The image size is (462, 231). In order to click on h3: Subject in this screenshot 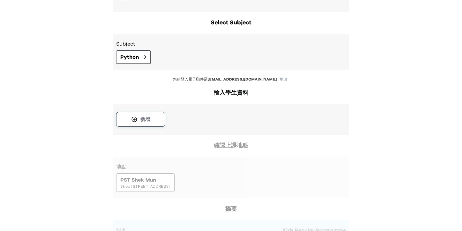, I will do `click(231, 44)`.